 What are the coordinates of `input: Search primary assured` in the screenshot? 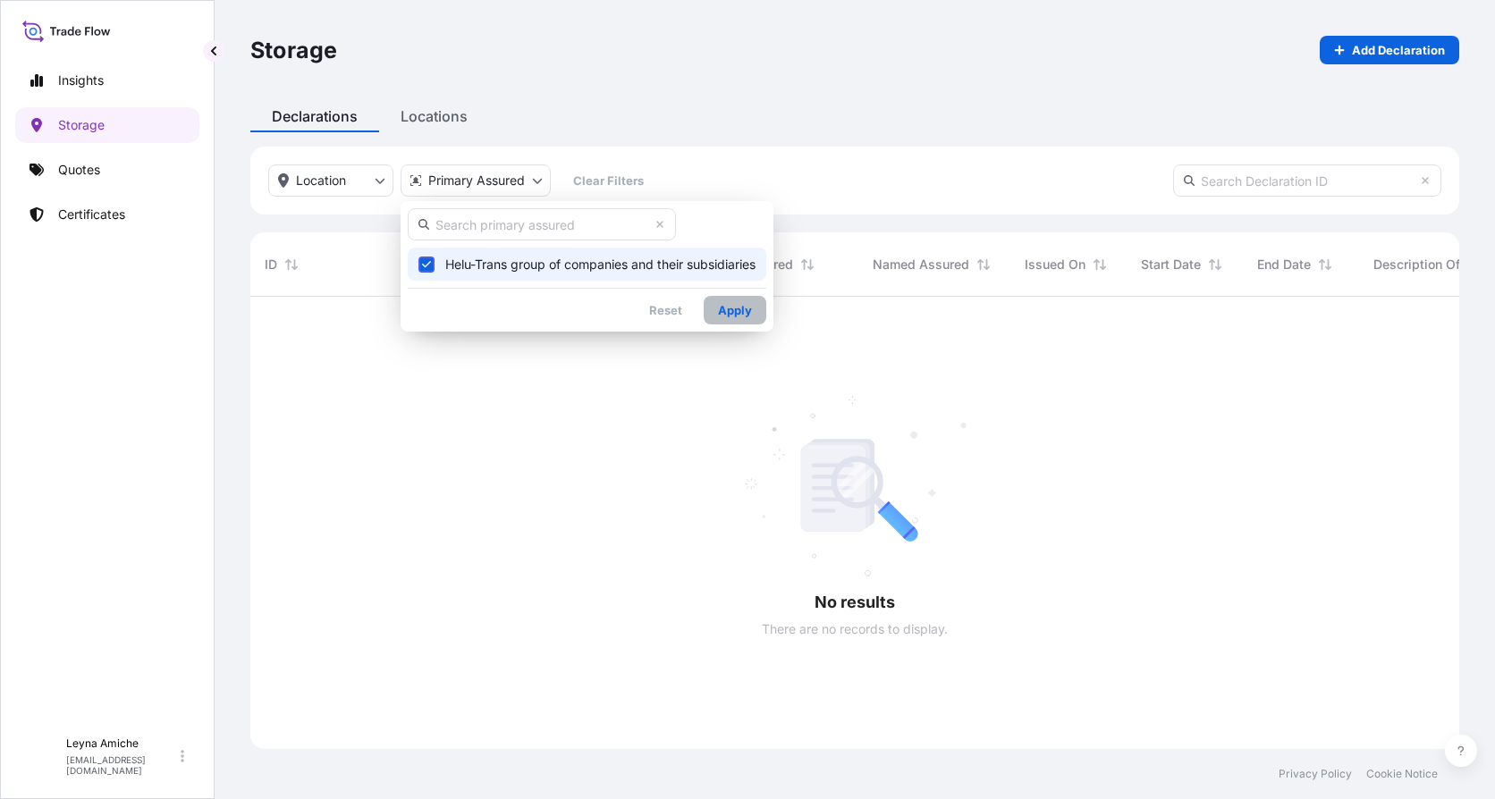 It's located at (542, 224).